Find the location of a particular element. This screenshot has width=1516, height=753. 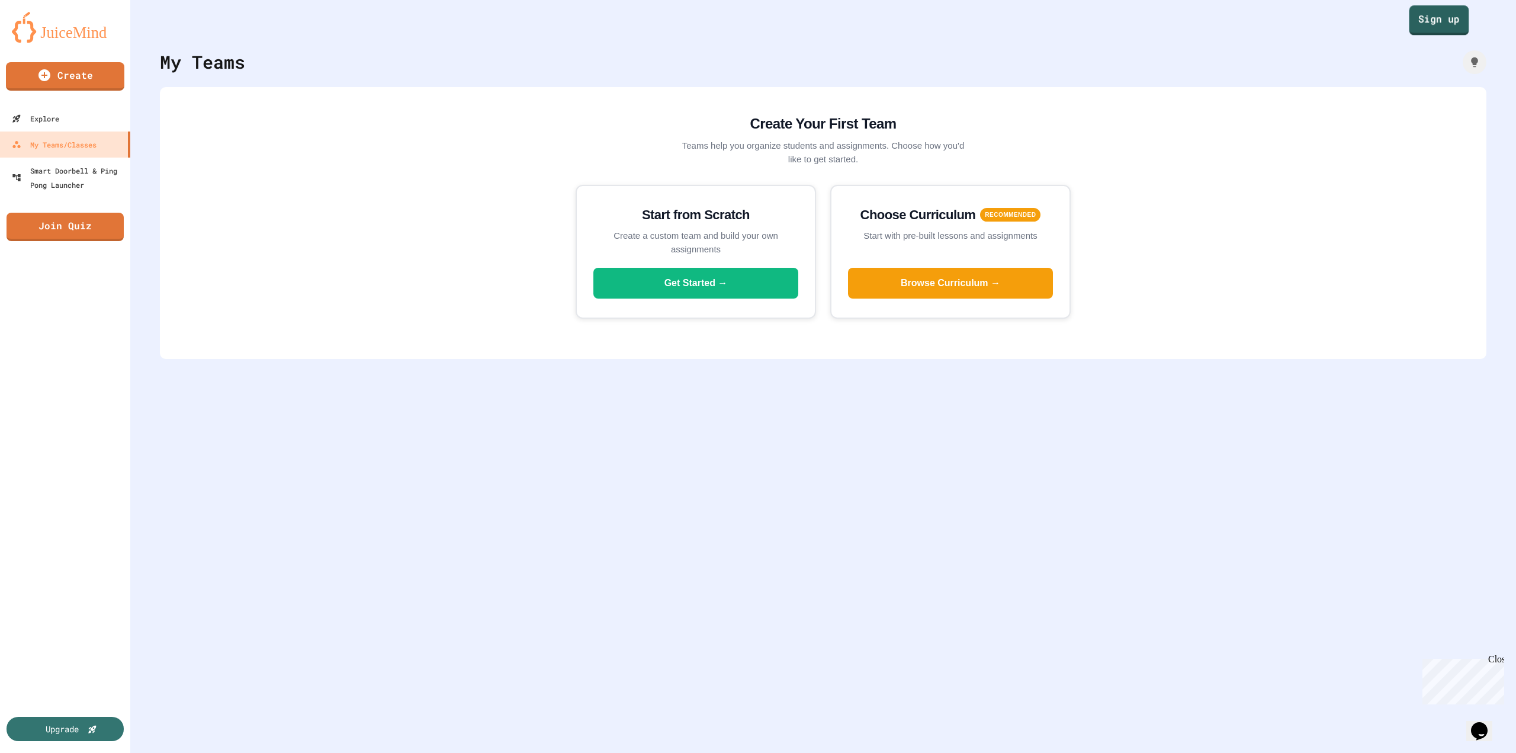

div: Smart Doorbell & Ping Pong Launcher is located at coordinates (69, 178).